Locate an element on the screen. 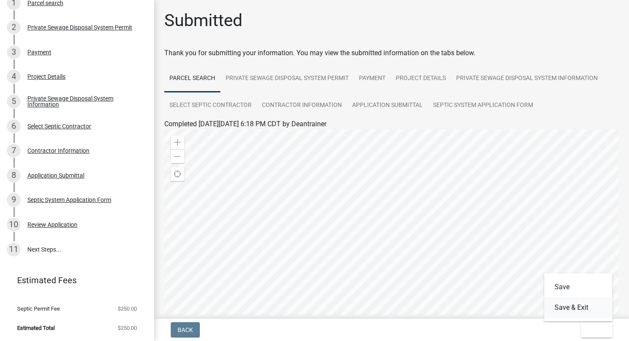 This screenshot has width=629, height=341. span: Estimated Total is located at coordinates (36, 328).